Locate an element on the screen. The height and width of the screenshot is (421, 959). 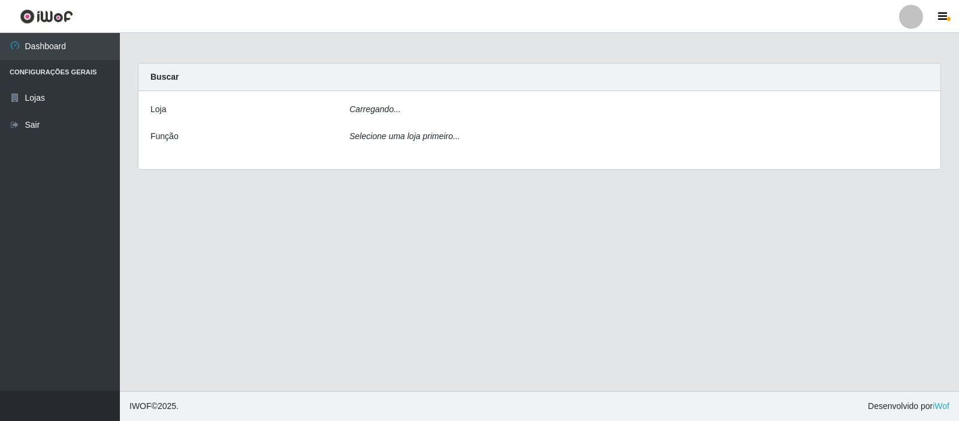
span: © 2025 . is located at coordinates (154, 406).